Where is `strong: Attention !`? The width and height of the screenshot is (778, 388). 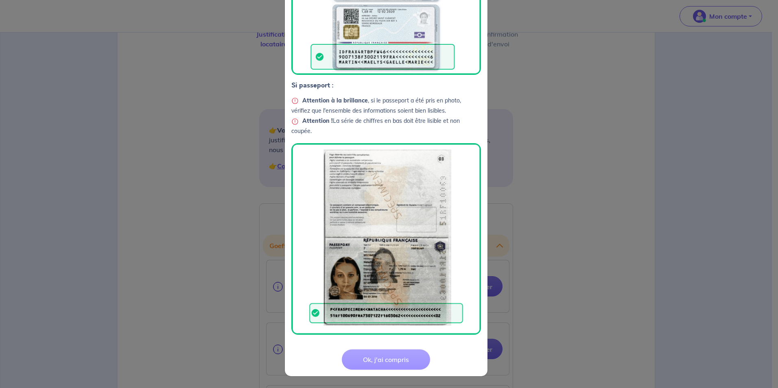
strong: Attention ! is located at coordinates (317, 121).